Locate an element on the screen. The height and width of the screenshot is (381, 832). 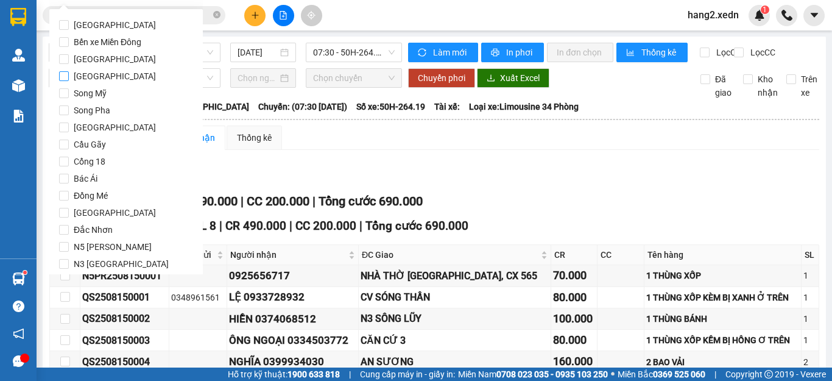
div: N5PR2508150001 is located at coordinates (124, 275).